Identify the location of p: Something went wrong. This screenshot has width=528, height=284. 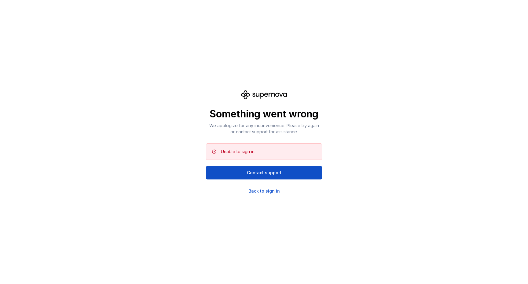
(264, 114).